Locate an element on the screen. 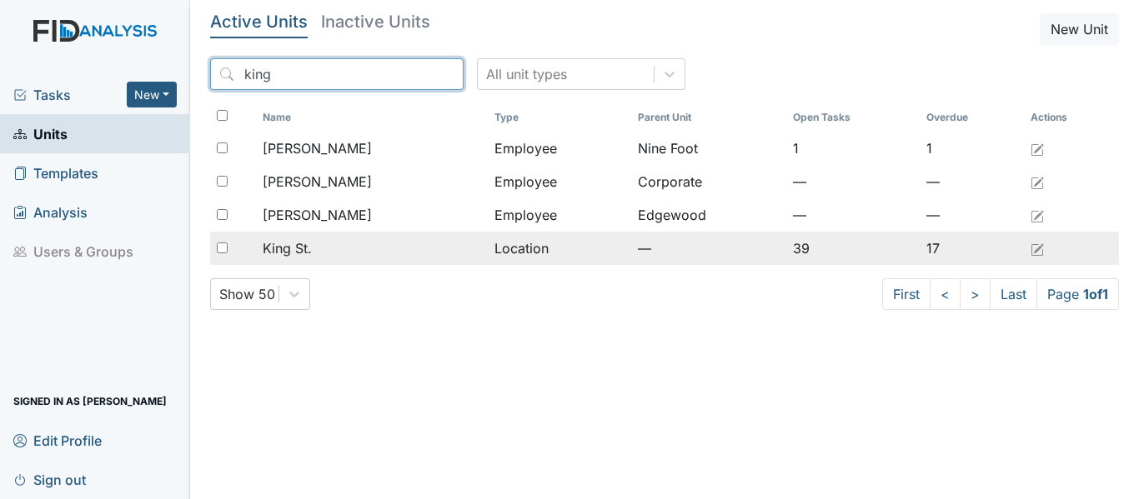 This screenshot has width=1139, height=499. div: All unit types is located at coordinates (526, 74).